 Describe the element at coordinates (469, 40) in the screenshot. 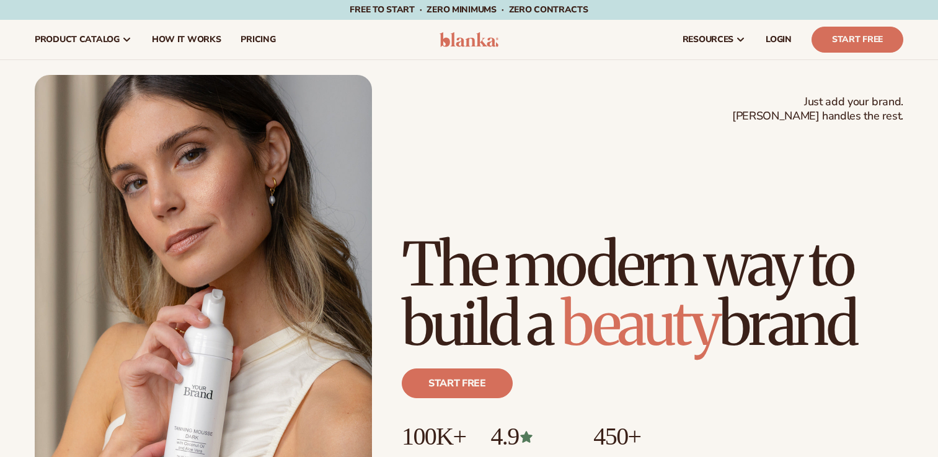

I see `img: logo` at that location.